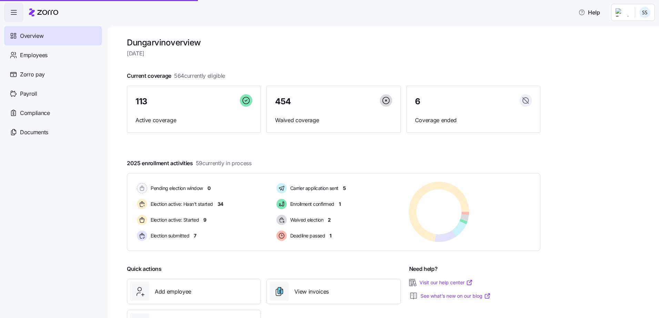 The width and height of the screenshot is (659, 318). I want to click on a: See what’s new on our blog, so click(455, 296).